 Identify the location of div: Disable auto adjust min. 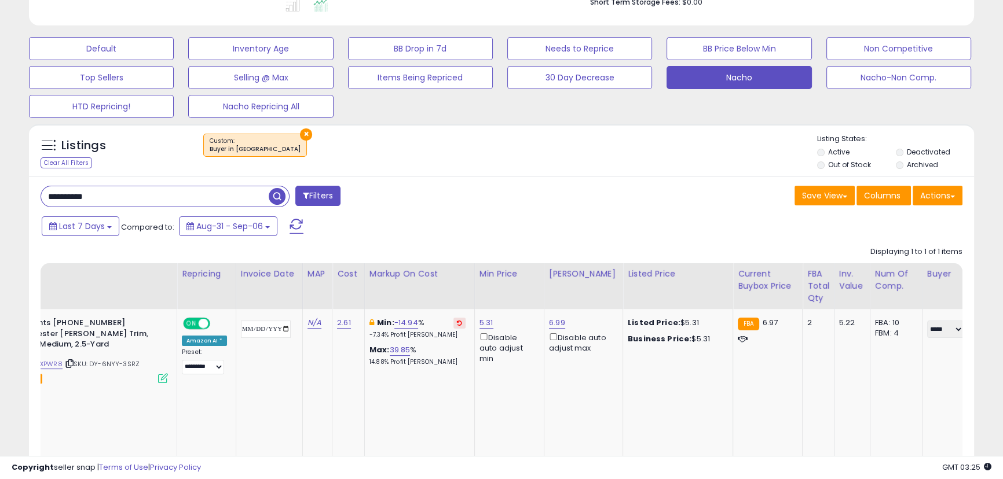
(507, 347).